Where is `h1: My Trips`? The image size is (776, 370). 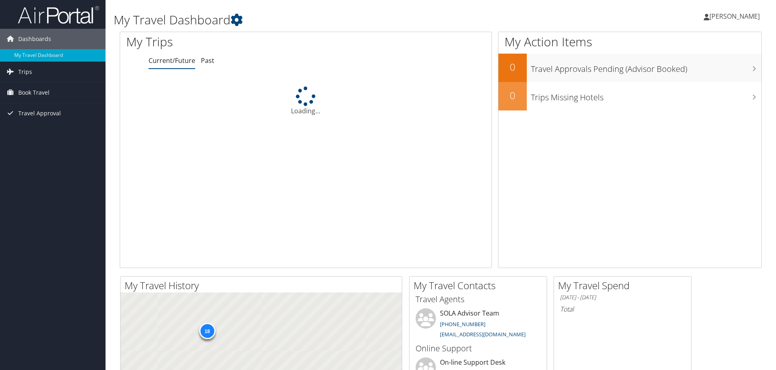
h1: My Trips is located at coordinates (228, 42).